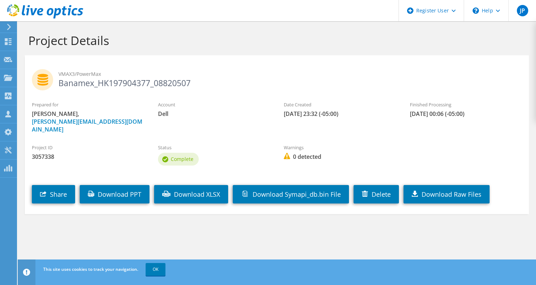  I want to click on label: Warnings, so click(340, 147).